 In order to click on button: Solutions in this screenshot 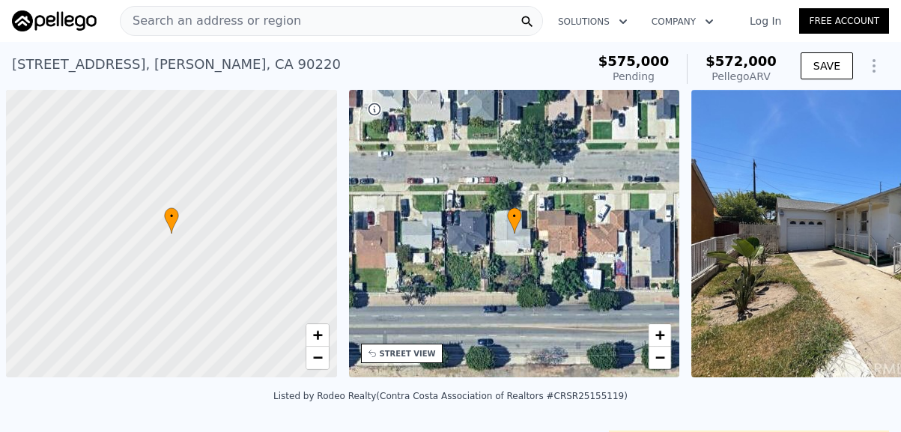, I will do `click(593, 22)`.